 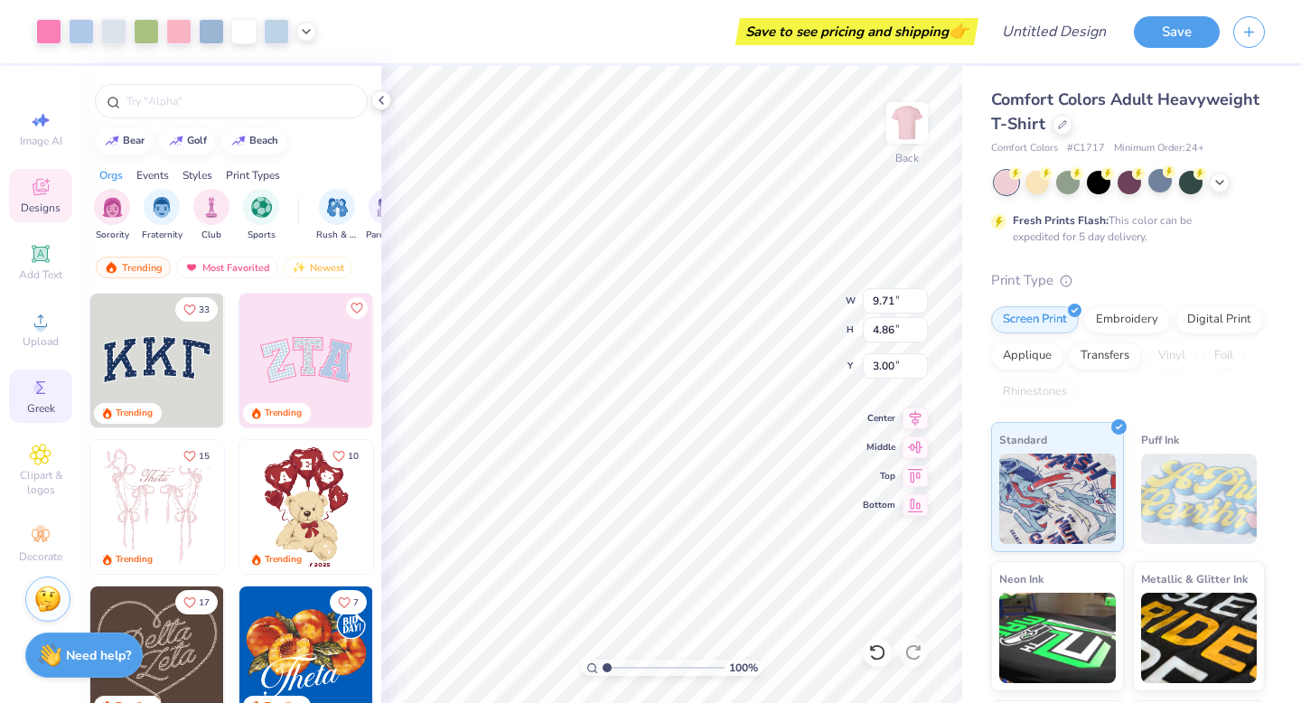 I want to click on span: Decorate, so click(x=41, y=557).